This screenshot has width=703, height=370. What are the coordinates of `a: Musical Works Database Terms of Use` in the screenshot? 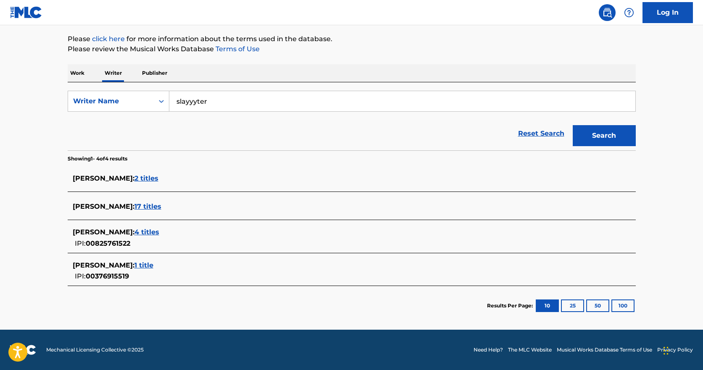 It's located at (604, 350).